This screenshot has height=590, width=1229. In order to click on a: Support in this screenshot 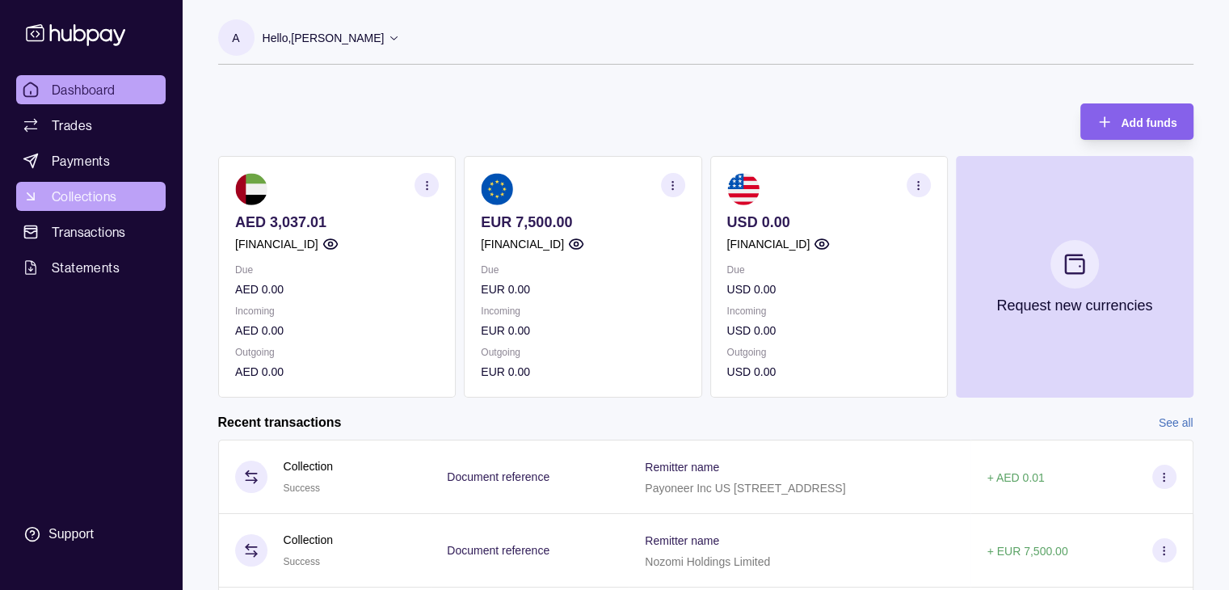, I will do `click(90, 534)`.